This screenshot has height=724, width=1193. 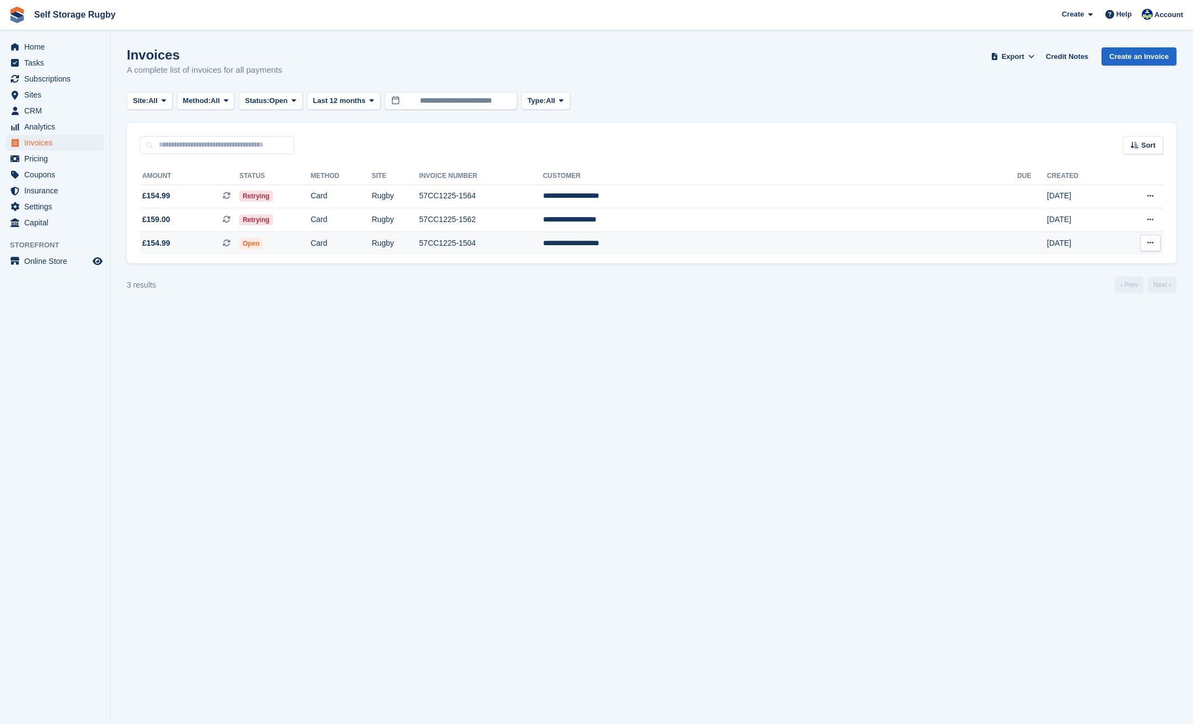 I want to click on a: Previous, so click(x=1129, y=285).